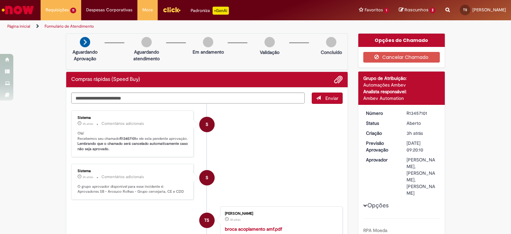 This screenshot has height=234, width=511. What do you see at coordinates (133, 141) in the screenshot?
I see `p: Olá! Recebemos seu chamado e ele esta pendente aprovação.` at bounding box center [133, 141].